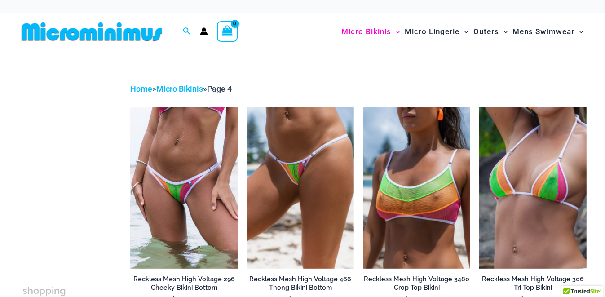 The width and height of the screenshot is (605, 297). What do you see at coordinates (548, 31) in the screenshot?
I see `a: Mens SwimwearMenu ToggleMenu Toggle` at bounding box center [548, 31].